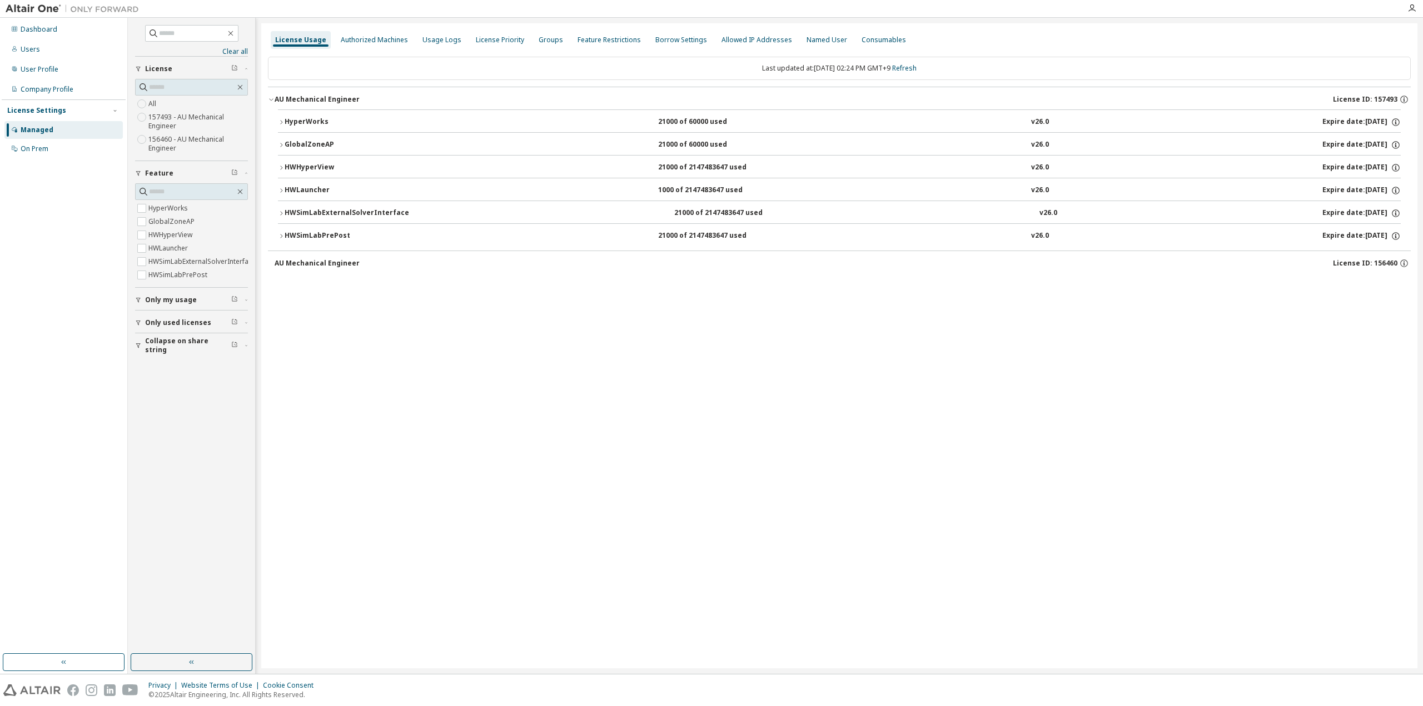 The height and width of the screenshot is (706, 1423). What do you see at coordinates (500, 40) in the screenshot?
I see `div: License Priority` at bounding box center [500, 40].